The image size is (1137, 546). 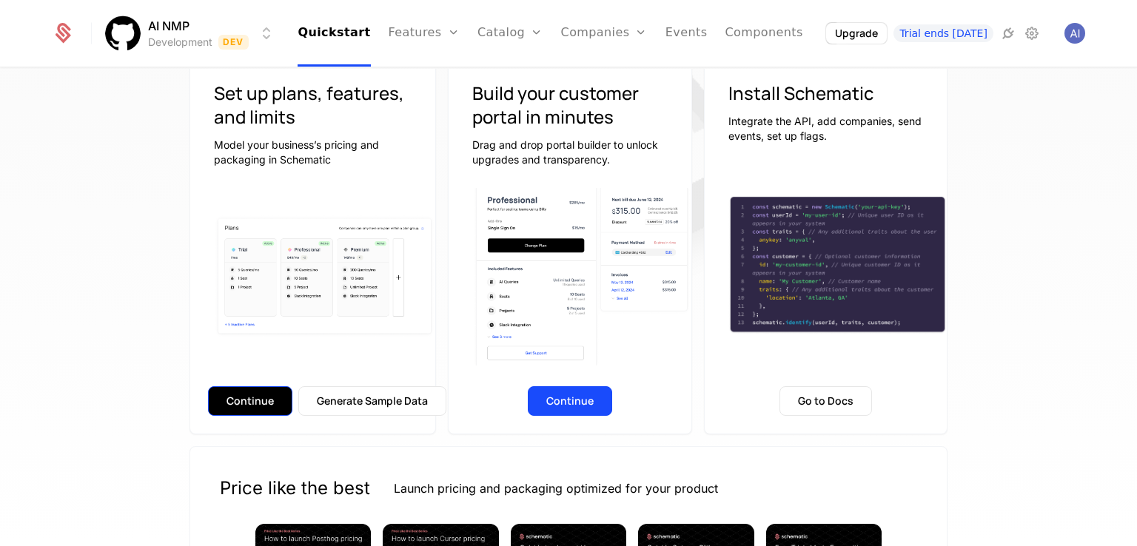 What do you see at coordinates (1031, 33) in the screenshot?
I see `a: Settings` at bounding box center [1031, 33].